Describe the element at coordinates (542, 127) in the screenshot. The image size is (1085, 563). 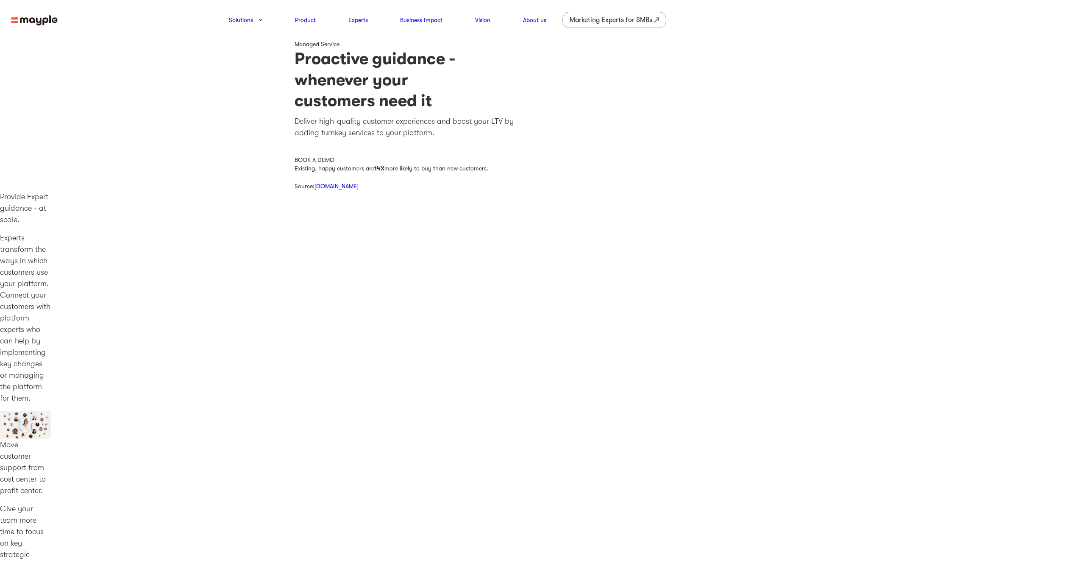
I see `p: Deliver high-quality customer experiences and boost your LTV by adding turnkey services to your p...` at that location.